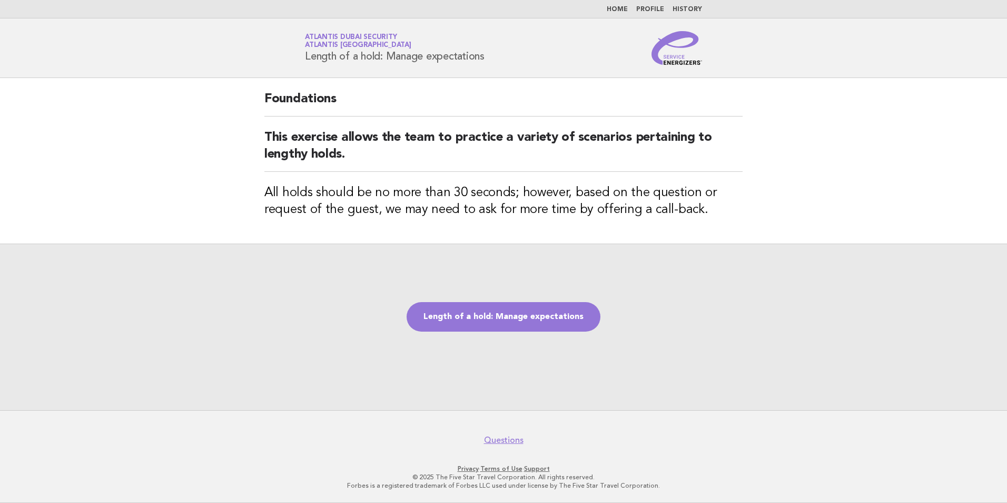 Image resolution: width=1007 pixels, height=503 pixels. What do you see at coordinates (468, 468) in the screenshot?
I see `a: Privacy` at bounding box center [468, 468].